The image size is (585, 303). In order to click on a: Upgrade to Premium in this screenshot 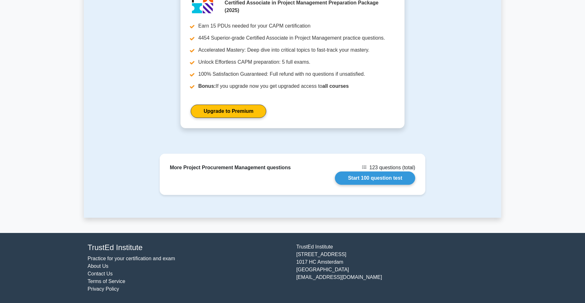, I will do `click(228, 111)`.